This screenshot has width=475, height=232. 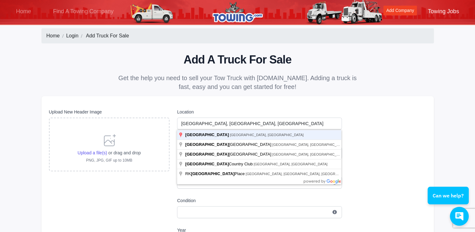 What do you see at coordinates (53, 35) in the screenshot?
I see `span: Home` at bounding box center [53, 35].